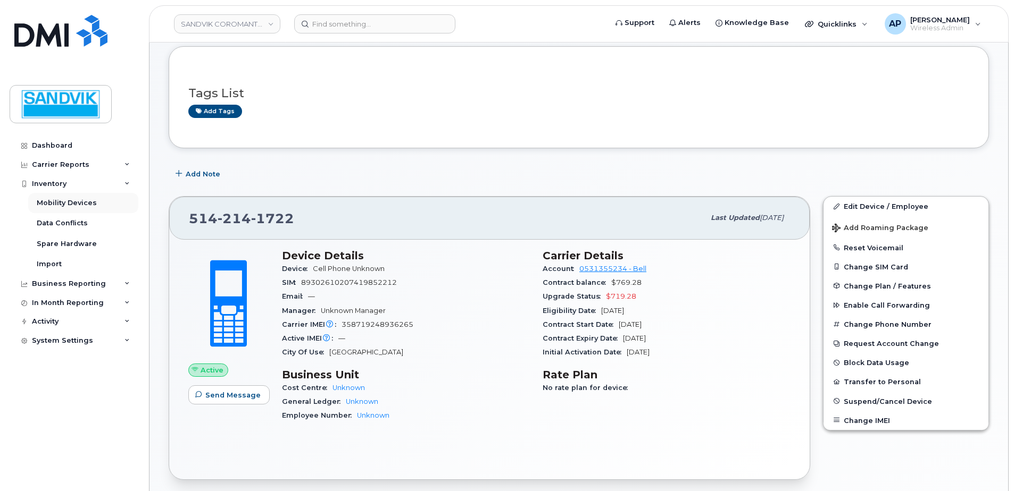  I want to click on span: $769.28, so click(626, 282).